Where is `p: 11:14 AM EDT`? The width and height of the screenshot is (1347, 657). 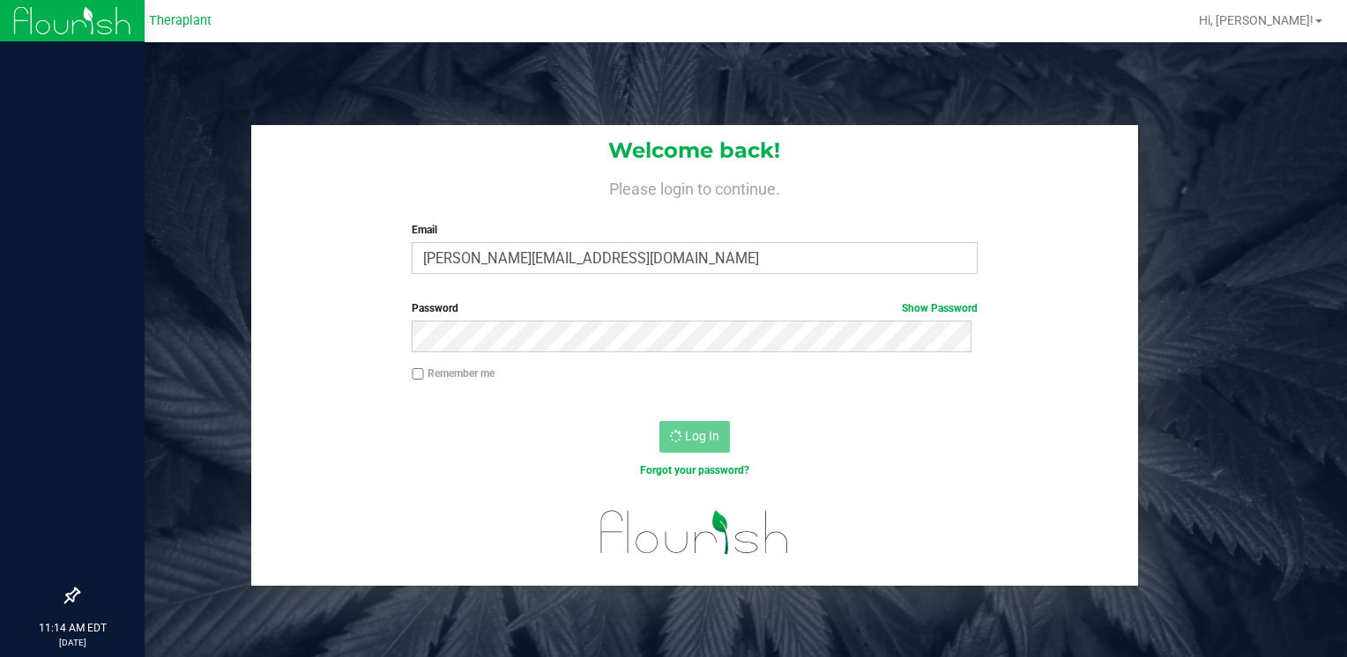
p: 11:14 AM EDT is located at coordinates (72, 628).